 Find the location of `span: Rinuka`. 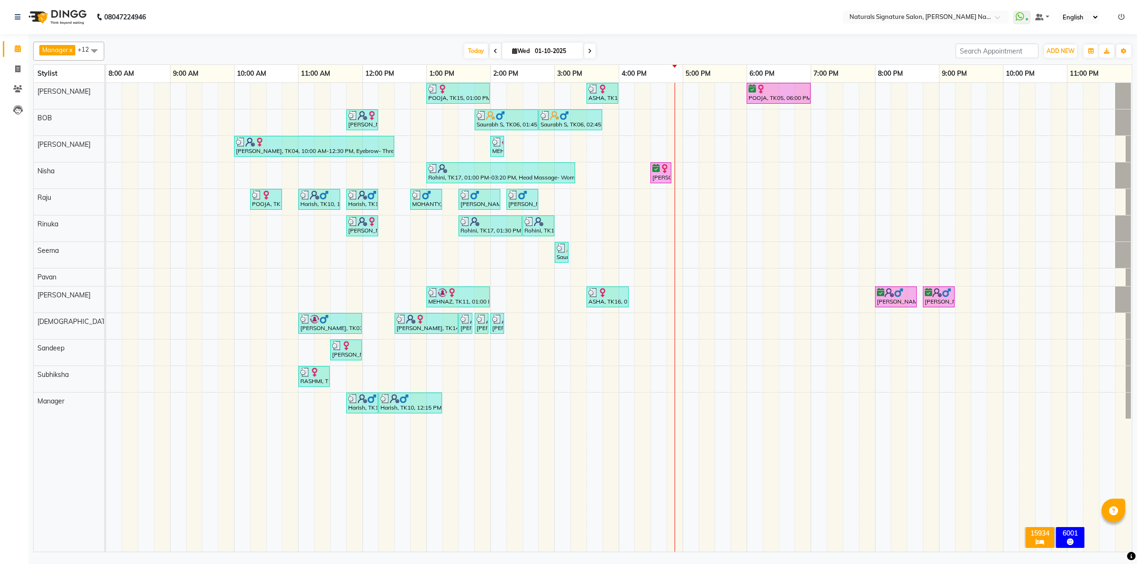

span: Rinuka is located at coordinates (48, 224).